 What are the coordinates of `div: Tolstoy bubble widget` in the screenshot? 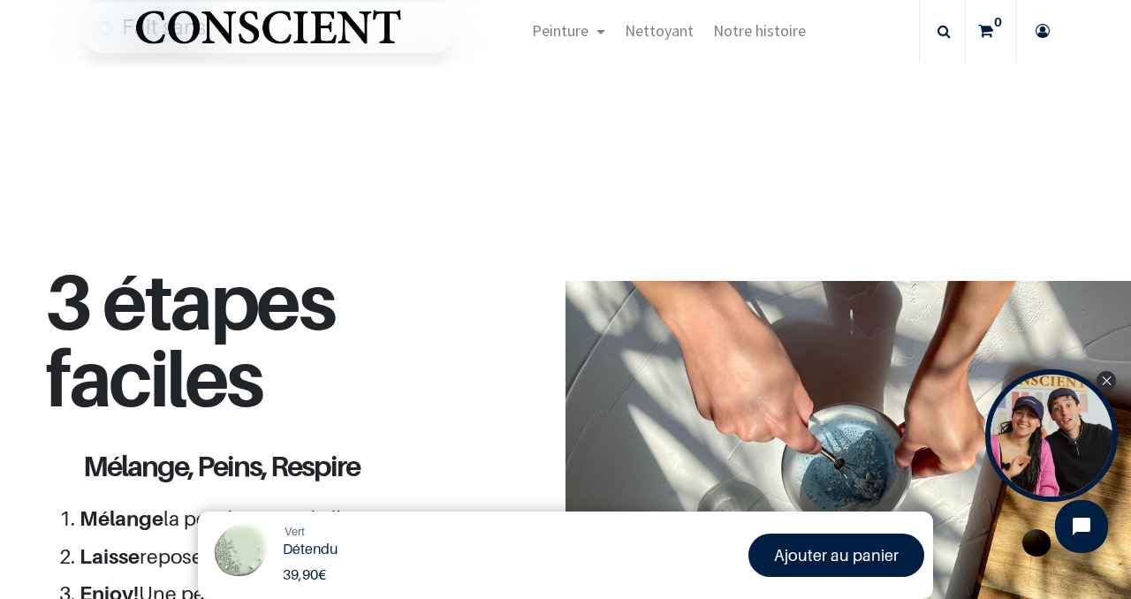 It's located at (1051, 436).